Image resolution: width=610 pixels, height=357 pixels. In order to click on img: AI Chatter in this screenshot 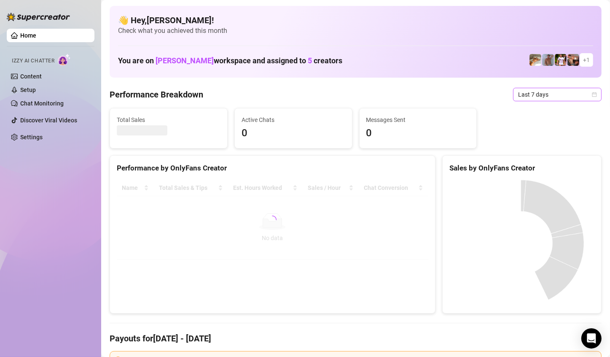, I will do `click(64, 59)`.